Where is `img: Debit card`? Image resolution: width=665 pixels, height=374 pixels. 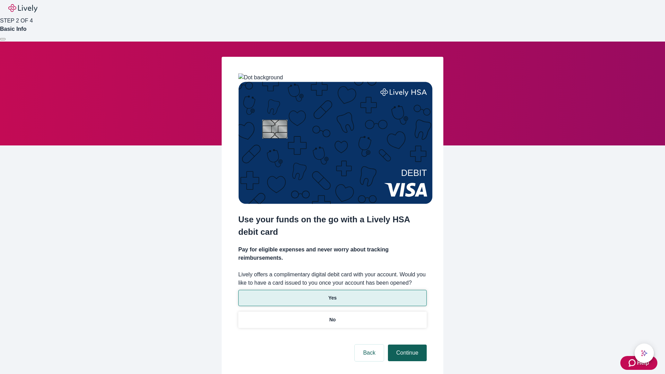 img: Debit card is located at coordinates (335, 143).